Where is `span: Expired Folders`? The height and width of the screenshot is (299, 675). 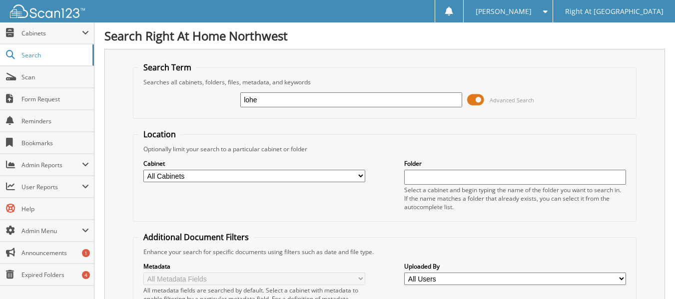 span: Expired Folders is located at coordinates (55, 275).